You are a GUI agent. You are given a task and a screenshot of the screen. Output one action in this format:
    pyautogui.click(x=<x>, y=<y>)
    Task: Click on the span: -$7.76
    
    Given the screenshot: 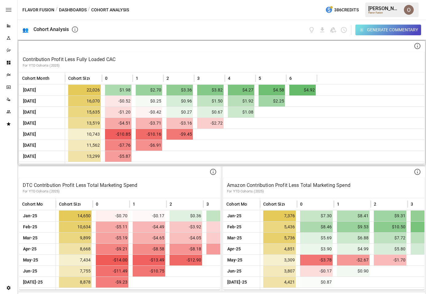 What is the action you would take?
    pyautogui.click(x=118, y=145)
    